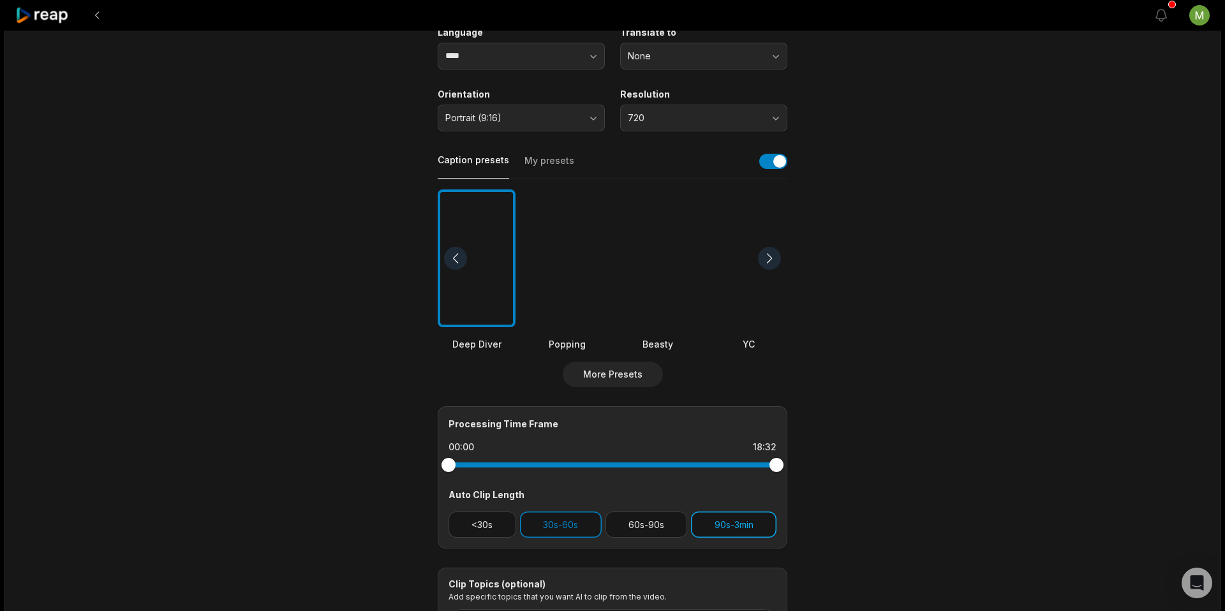 Image resolution: width=1225 pixels, height=611 pixels. Describe the element at coordinates (733, 524) in the screenshot. I see `button: 90s-3min` at that location.